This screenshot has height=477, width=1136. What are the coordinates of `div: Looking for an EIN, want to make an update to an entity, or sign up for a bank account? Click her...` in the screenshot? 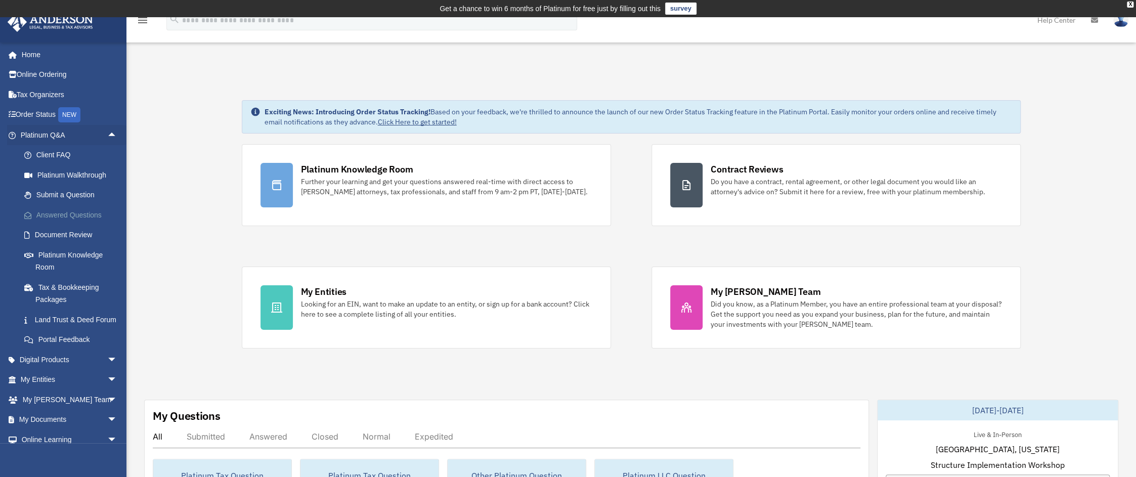 It's located at (447, 309).